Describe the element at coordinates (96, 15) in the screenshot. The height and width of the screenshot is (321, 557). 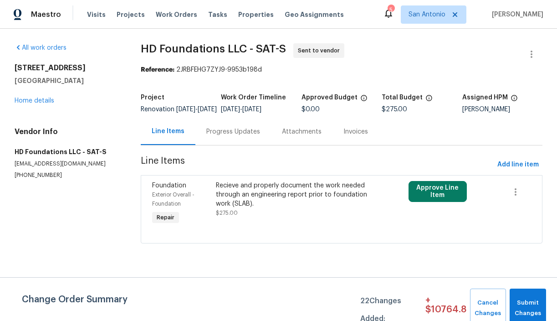
I see `span: Visits` at that location.